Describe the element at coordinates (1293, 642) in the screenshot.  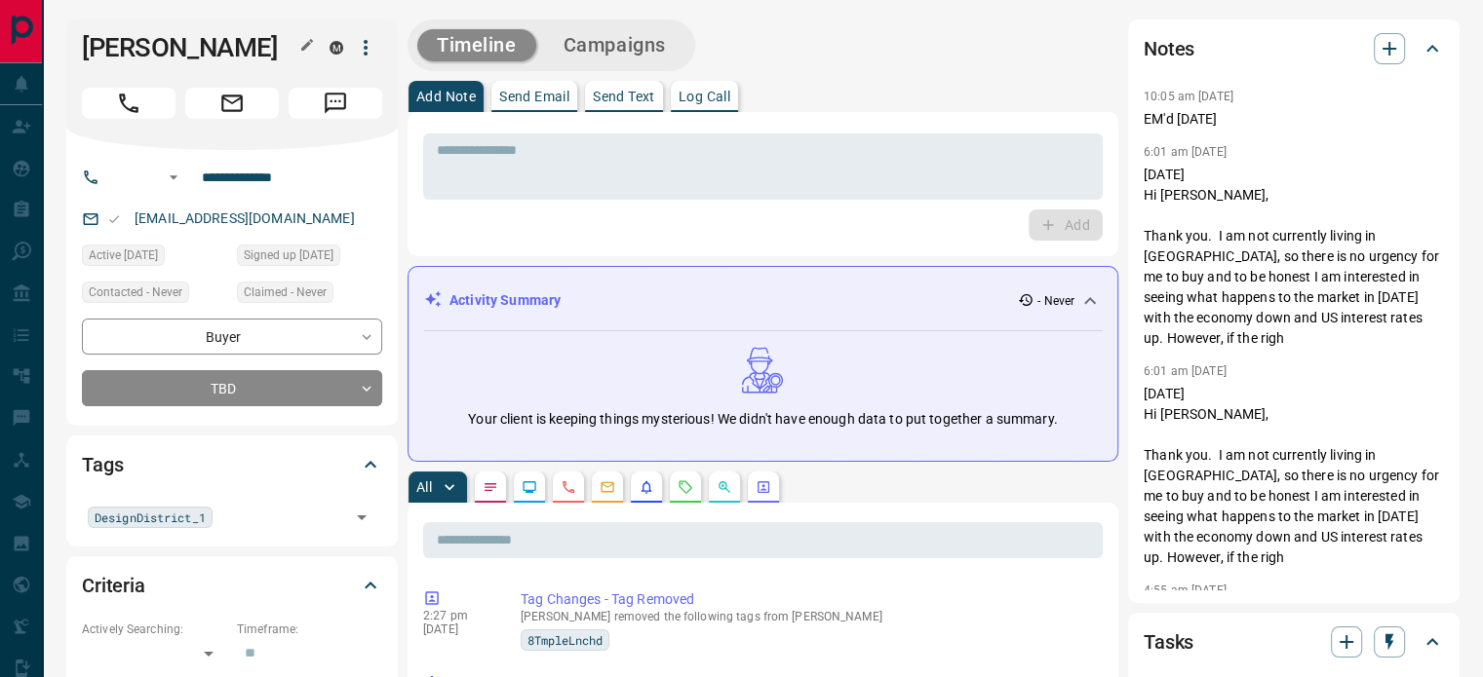
I see `div: Tasks` at that location.